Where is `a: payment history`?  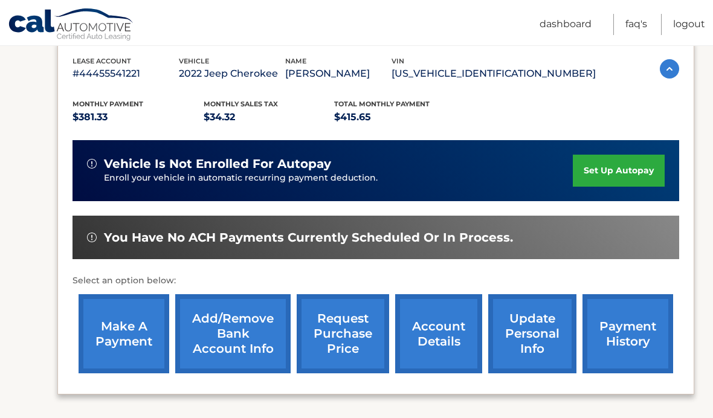
a: payment history is located at coordinates (628, 333).